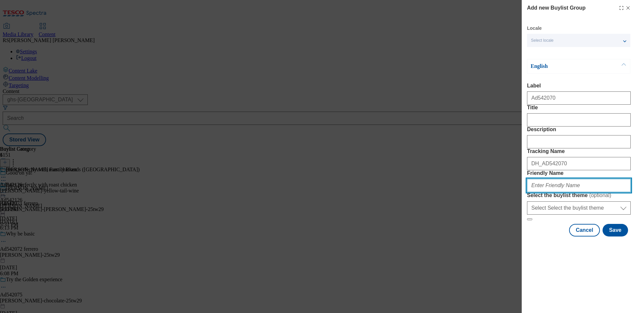  I want to click on input: Enter Tracking Name, so click(578, 164).